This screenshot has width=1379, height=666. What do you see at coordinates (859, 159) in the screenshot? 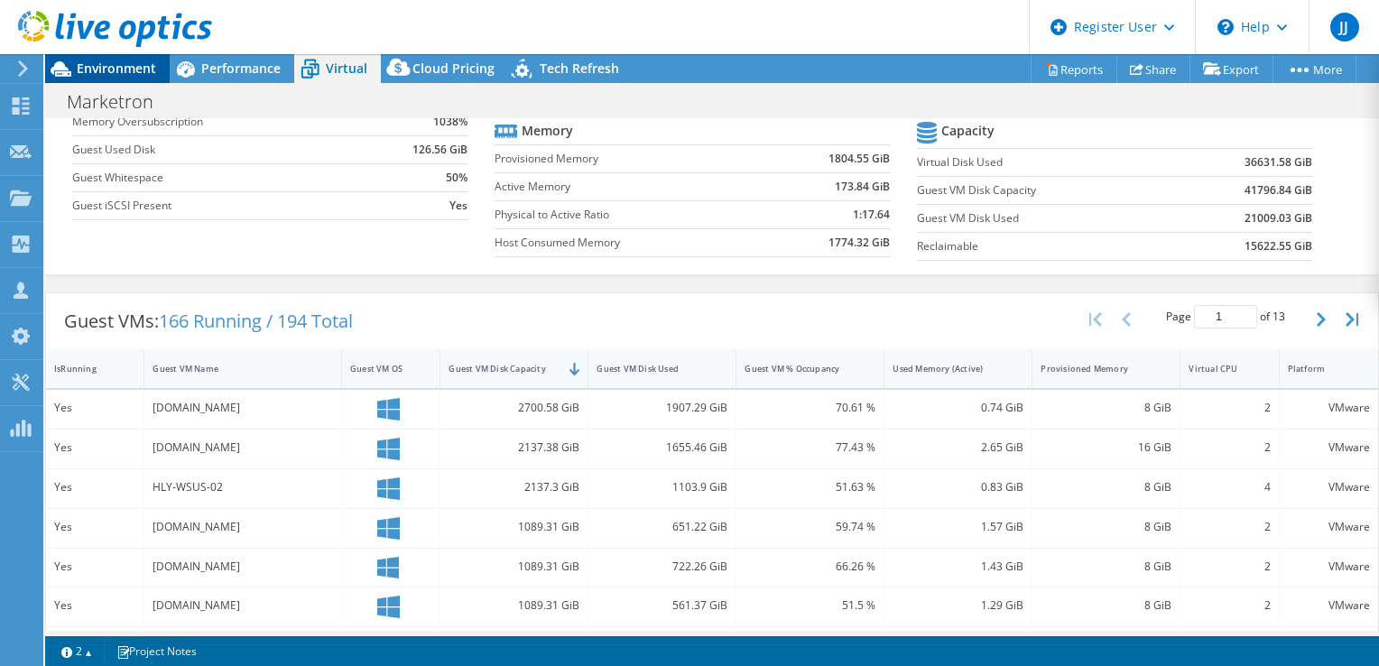
I see `b: 1804.55 GiB` at bounding box center [859, 159].